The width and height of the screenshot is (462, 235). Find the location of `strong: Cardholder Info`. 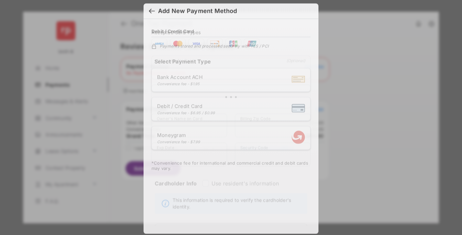

strong: Cardholder Info is located at coordinates (176, 190).